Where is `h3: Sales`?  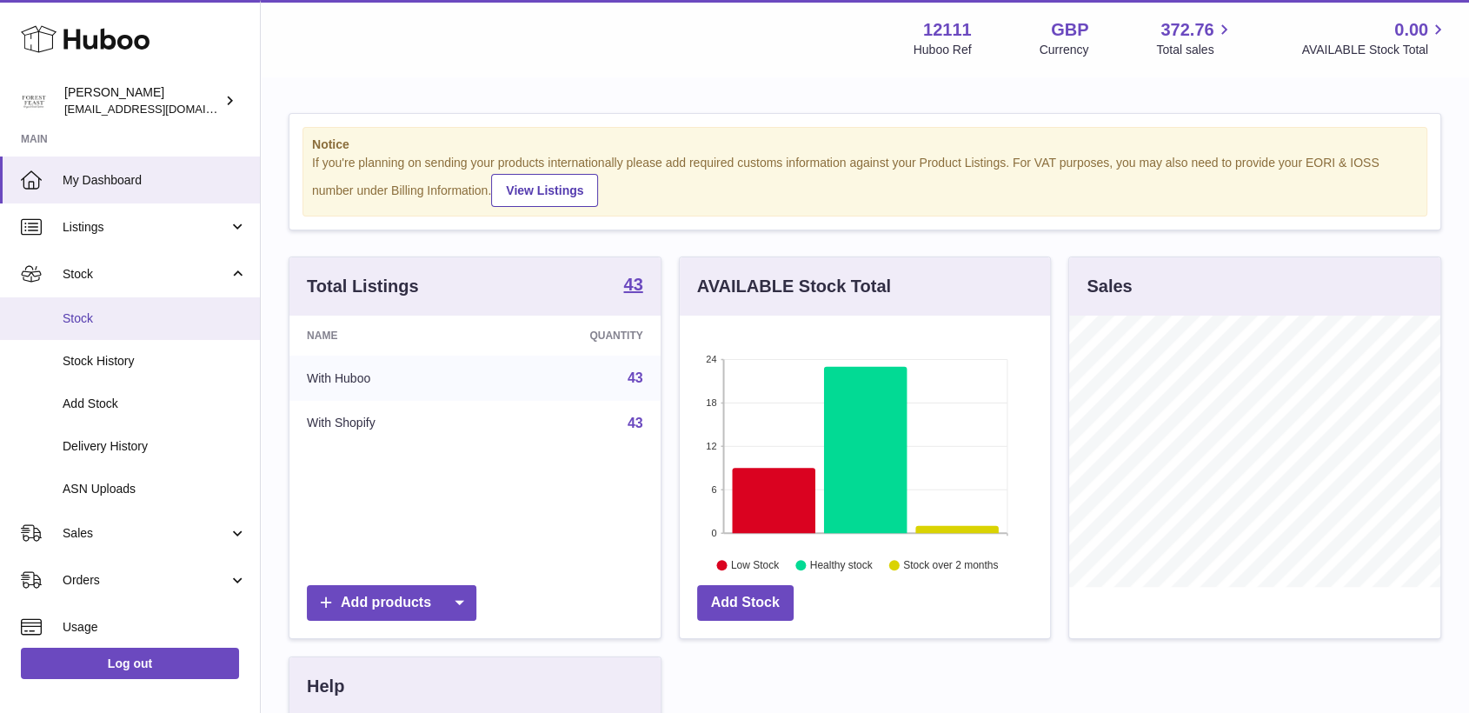 h3: Sales is located at coordinates (1109, 286).